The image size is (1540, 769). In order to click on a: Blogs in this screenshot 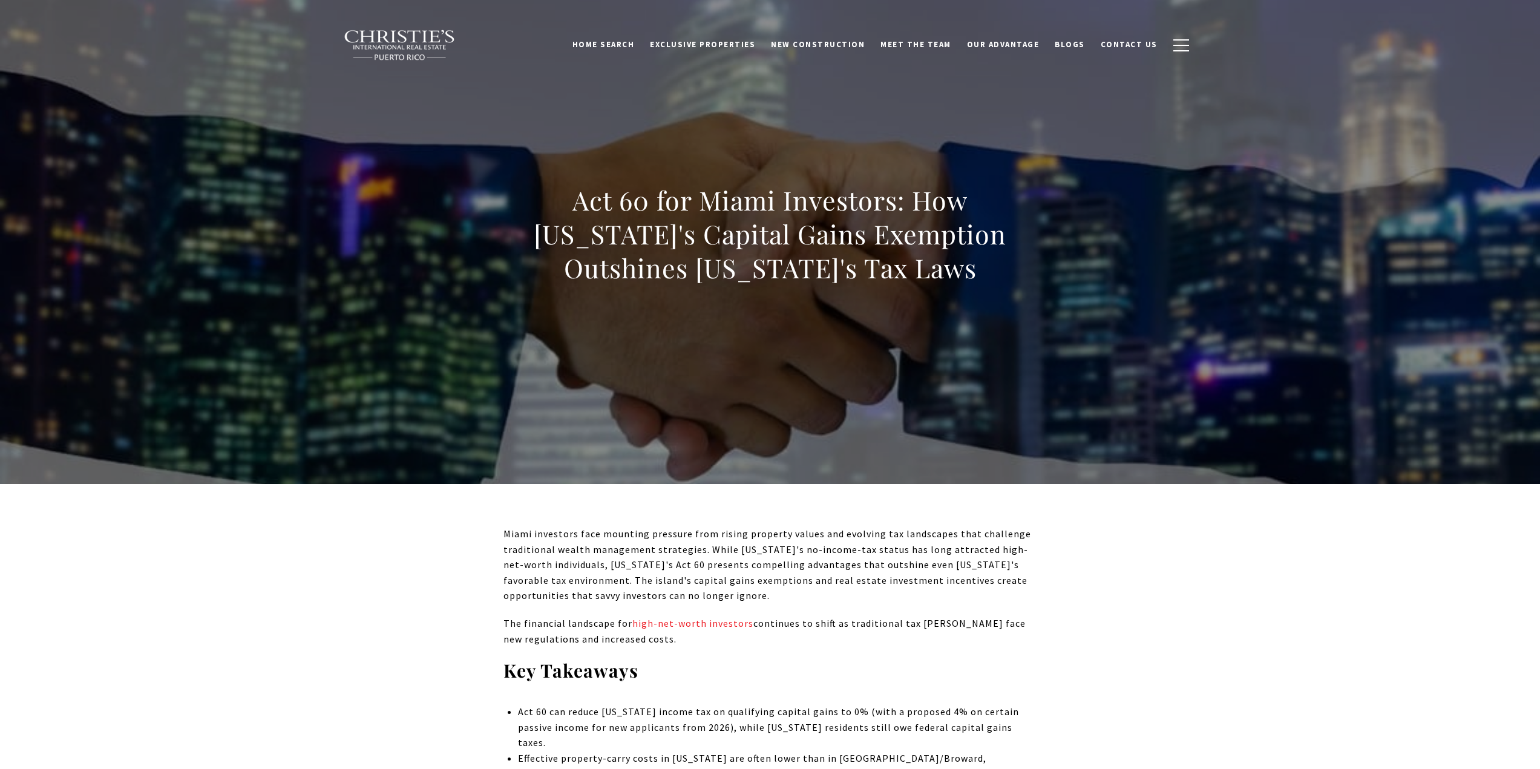, I will do `click(1070, 45)`.